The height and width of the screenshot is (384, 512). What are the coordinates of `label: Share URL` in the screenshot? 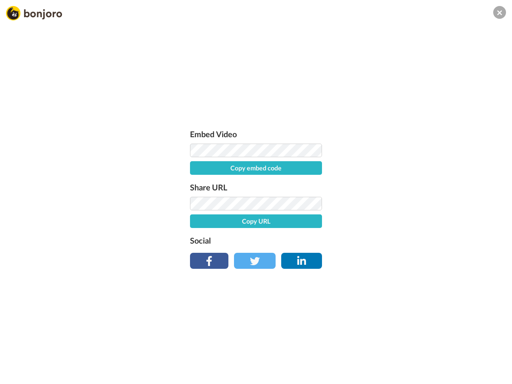 It's located at (256, 187).